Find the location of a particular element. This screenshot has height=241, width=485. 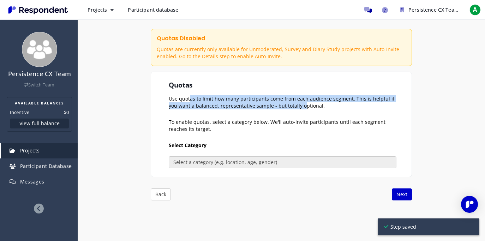

button: Next is located at coordinates (402, 195).